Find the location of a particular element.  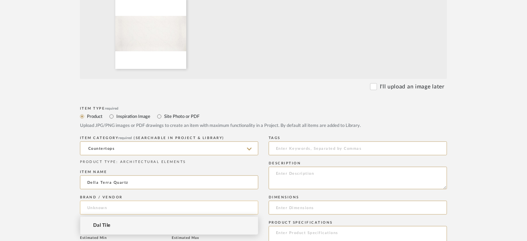

div: Upload JPG/PNG images or PDF drawings to create an item with maximum functionality in a Project. ... is located at coordinates (264, 126).